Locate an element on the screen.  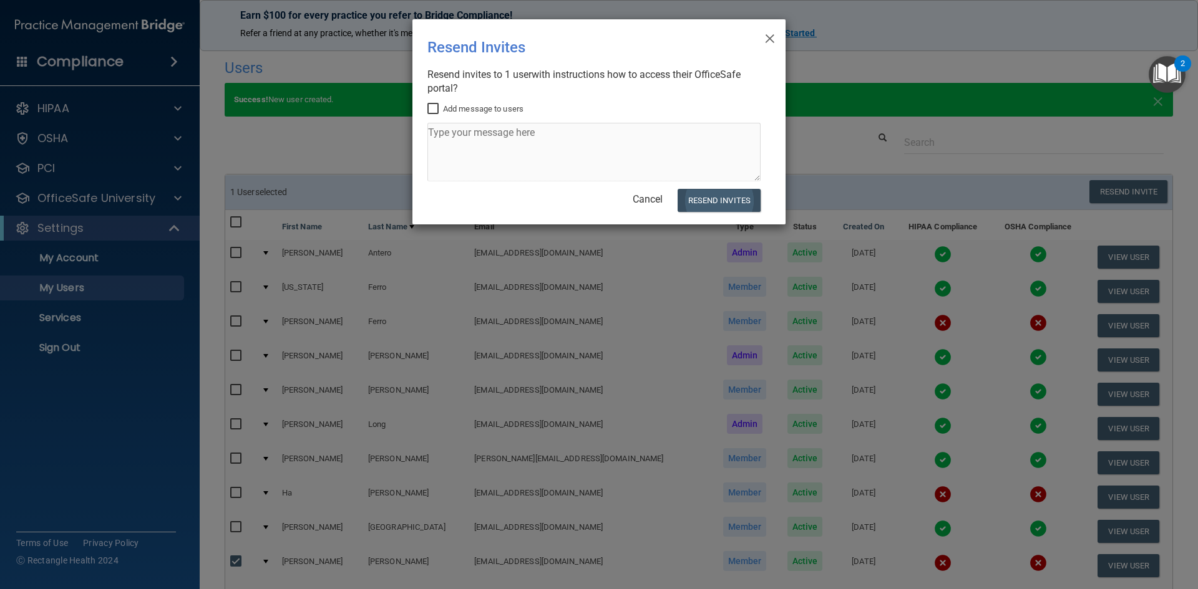
input: Add message to users is located at coordinates (434, 109).